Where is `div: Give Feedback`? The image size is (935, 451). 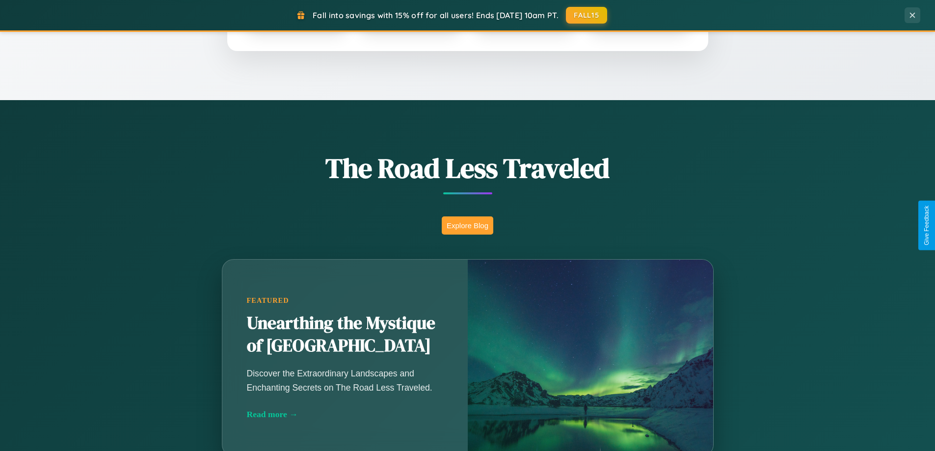
div: Give Feedback is located at coordinates (927, 225).